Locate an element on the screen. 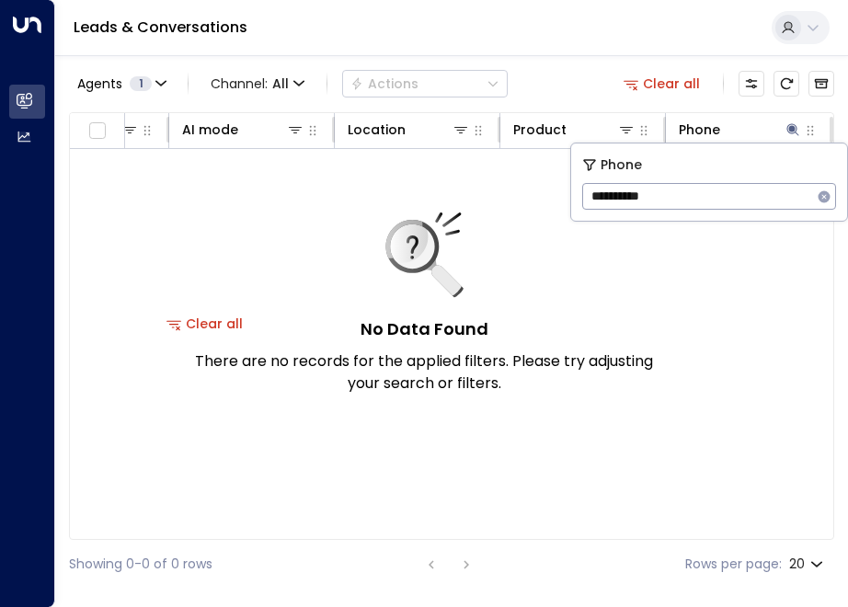 Image resolution: width=848 pixels, height=607 pixels. button: Agents1 is located at coordinates (121, 84).